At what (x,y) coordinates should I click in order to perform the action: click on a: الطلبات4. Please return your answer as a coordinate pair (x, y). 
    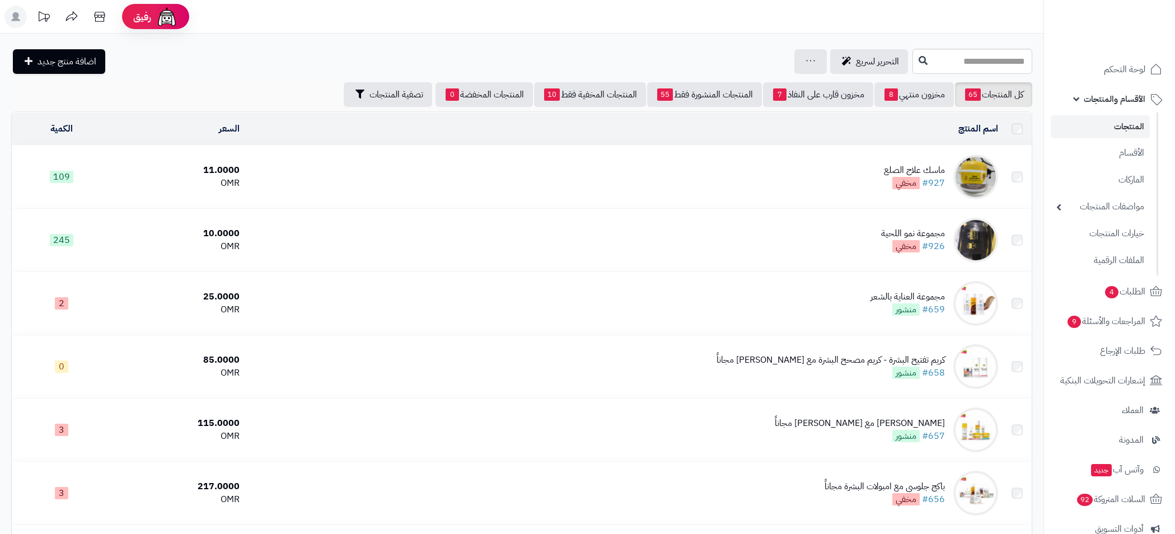
    Looking at the image, I should click on (1110, 292).